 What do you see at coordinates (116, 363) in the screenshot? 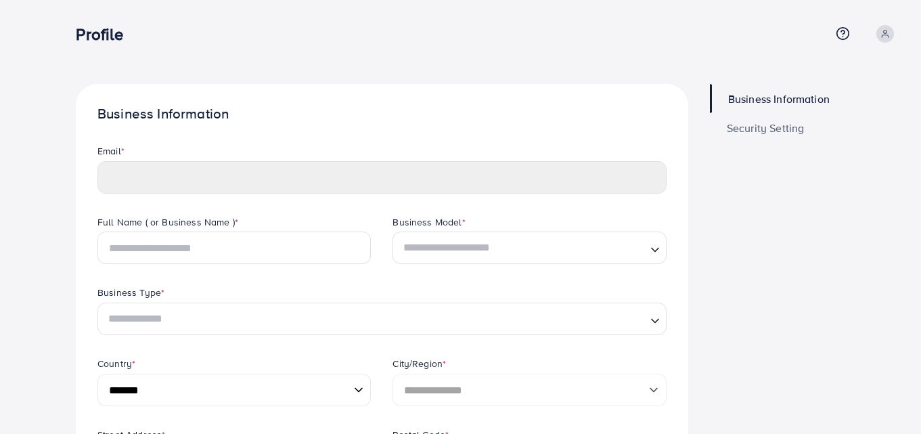
I see `label: Country` at bounding box center [116, 363].